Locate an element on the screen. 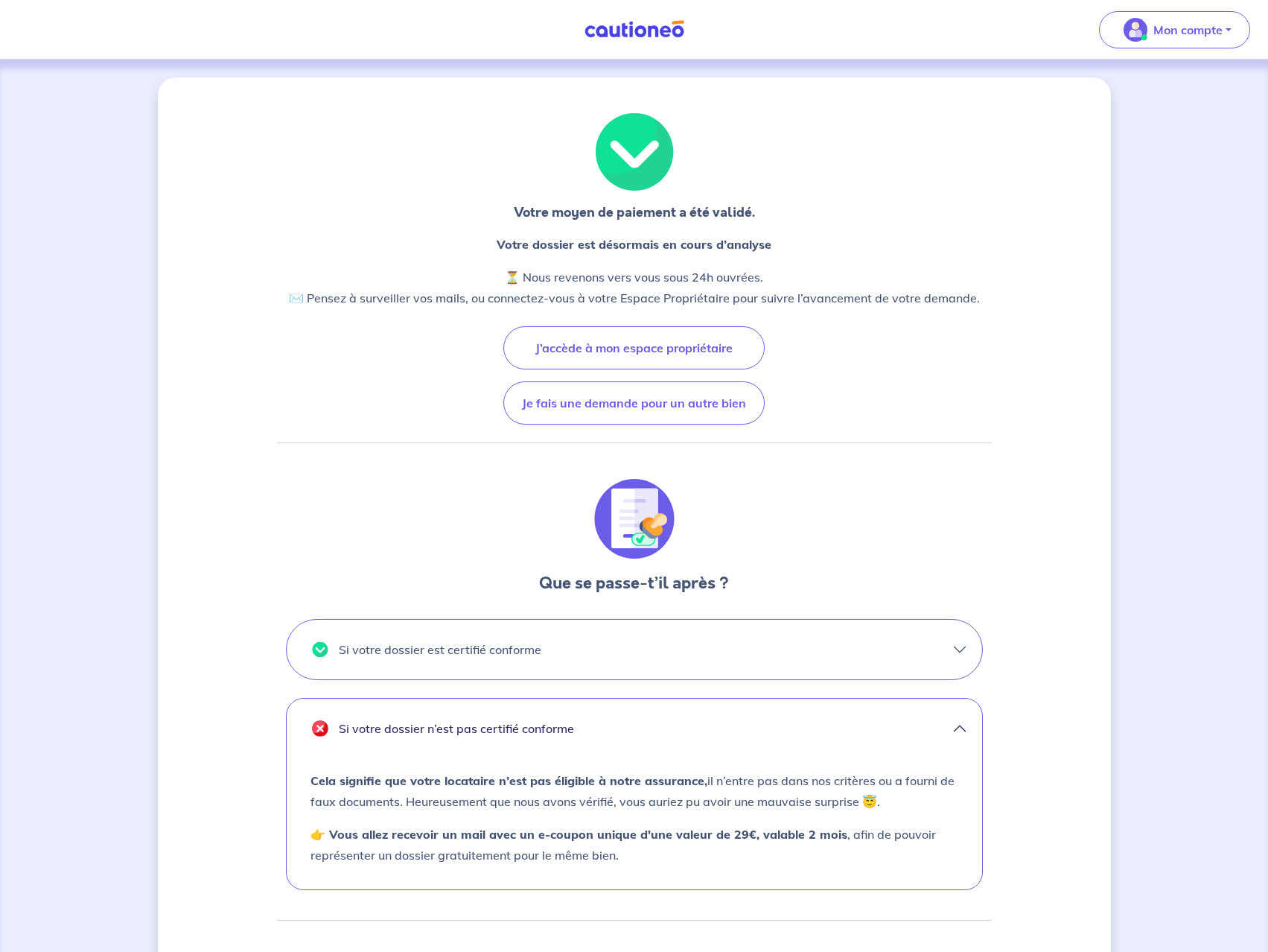  strong: 👉 Vous allez recevoir un mail avec un e-coupon unique d'une valeur de 29€, valable 2 mois is located at coordinates (579, 834).